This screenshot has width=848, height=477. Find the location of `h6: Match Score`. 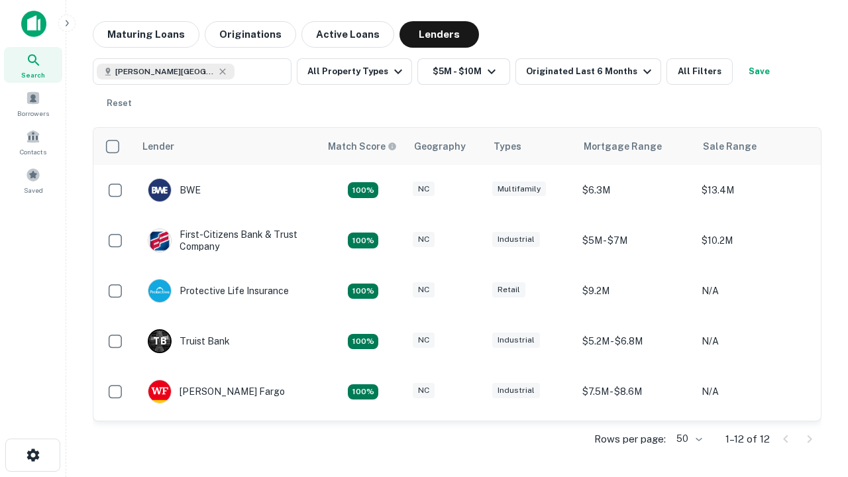

h6: Match Score is located at coordinates (361, 146).